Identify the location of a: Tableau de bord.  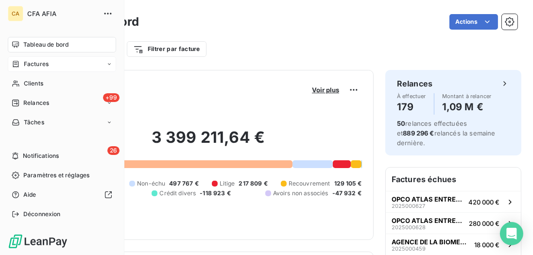
(62, 45).